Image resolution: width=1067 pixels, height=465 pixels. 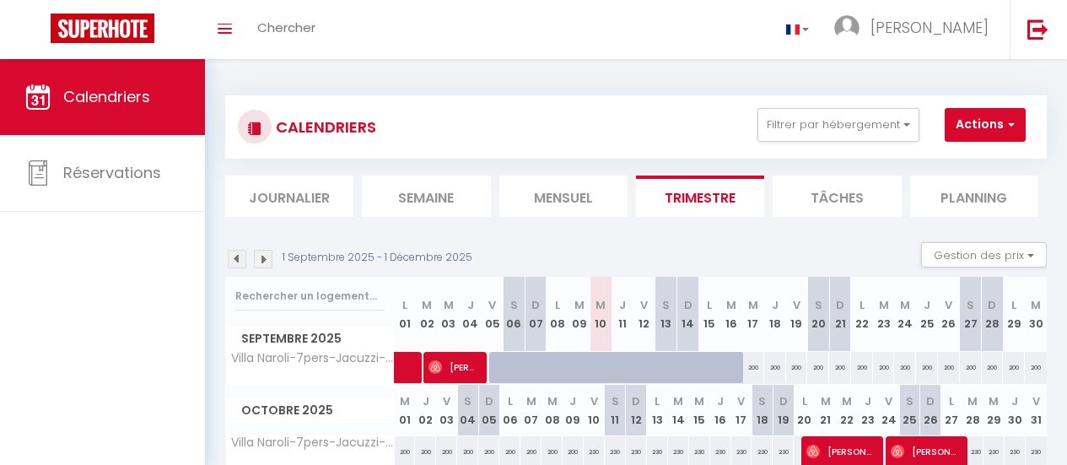 I want to click on th: 24, so click(x=888, y=410).